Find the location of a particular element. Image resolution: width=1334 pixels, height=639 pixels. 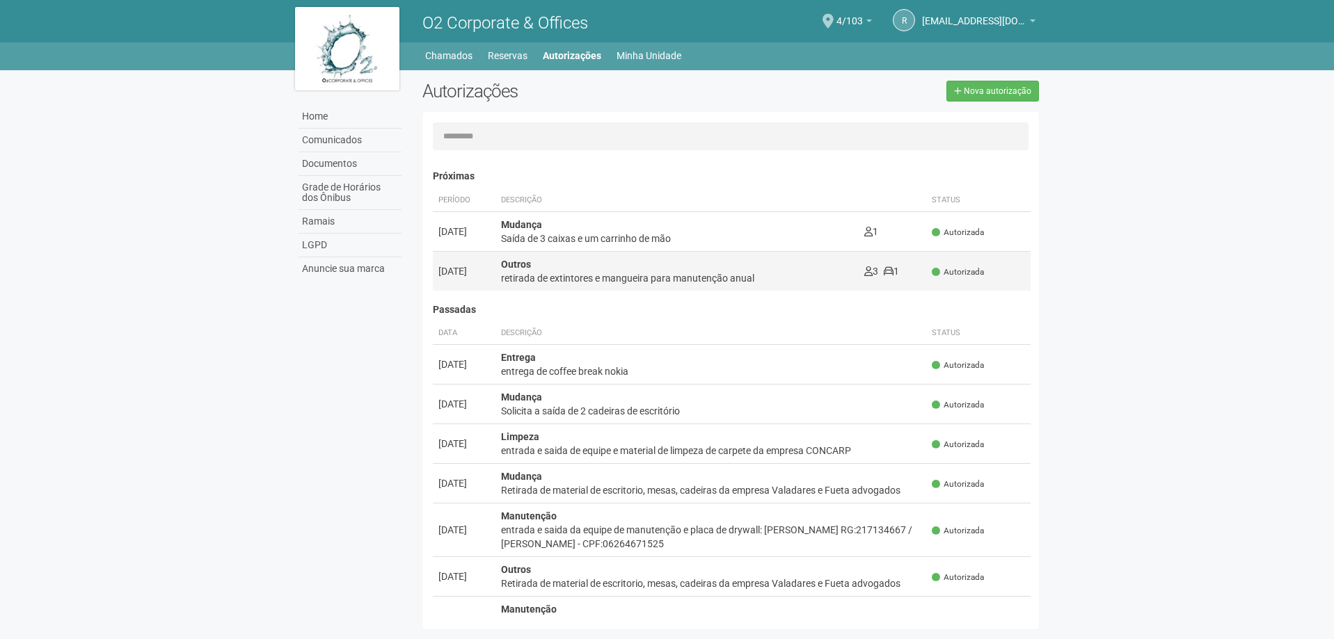

a: Ramais is located at coordinates (350, 222).